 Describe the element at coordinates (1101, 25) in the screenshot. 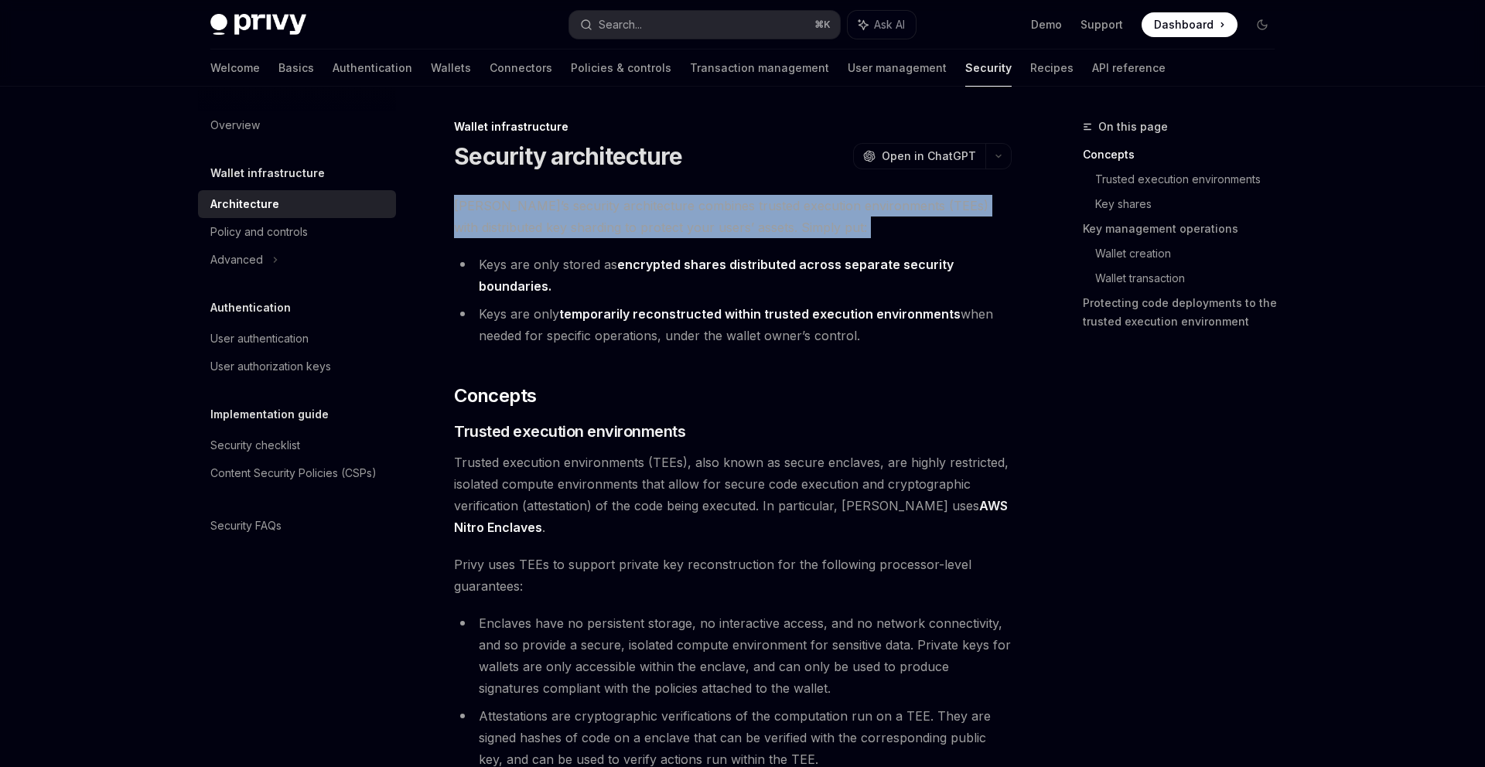

I see `a: Support` at that location.